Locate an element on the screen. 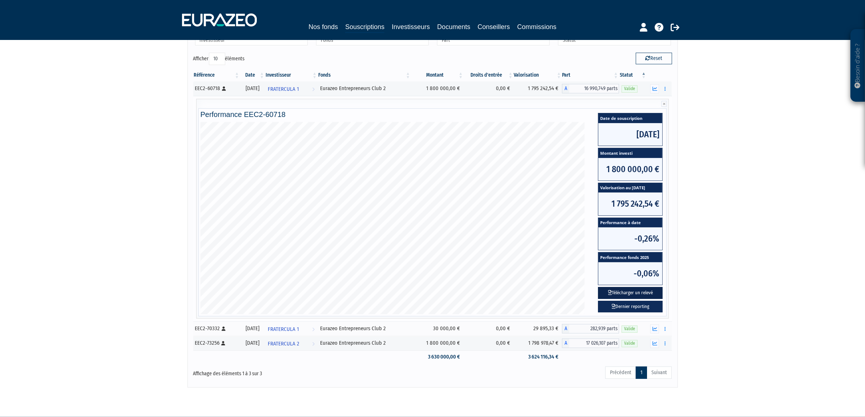 This screenshot has height=417, width=865. span: Date de souscription is located at coordinates (630, 118).